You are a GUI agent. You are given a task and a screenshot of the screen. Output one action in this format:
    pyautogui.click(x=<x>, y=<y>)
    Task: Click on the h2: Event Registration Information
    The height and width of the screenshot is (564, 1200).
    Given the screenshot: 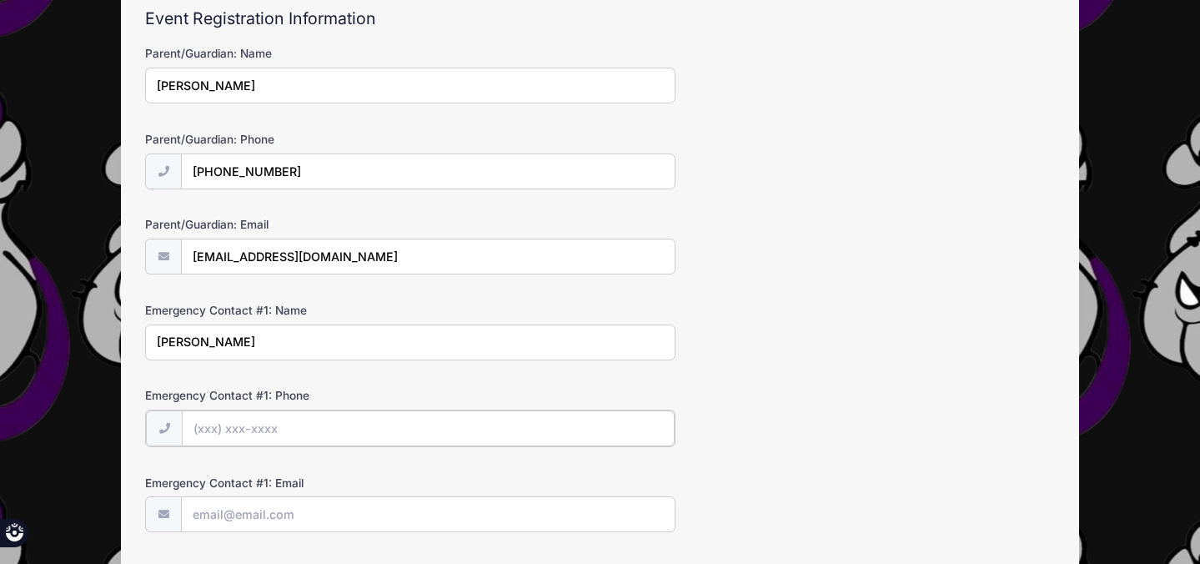 What is the action you would take?
    pyautogui.click(x=599, y=18)
    